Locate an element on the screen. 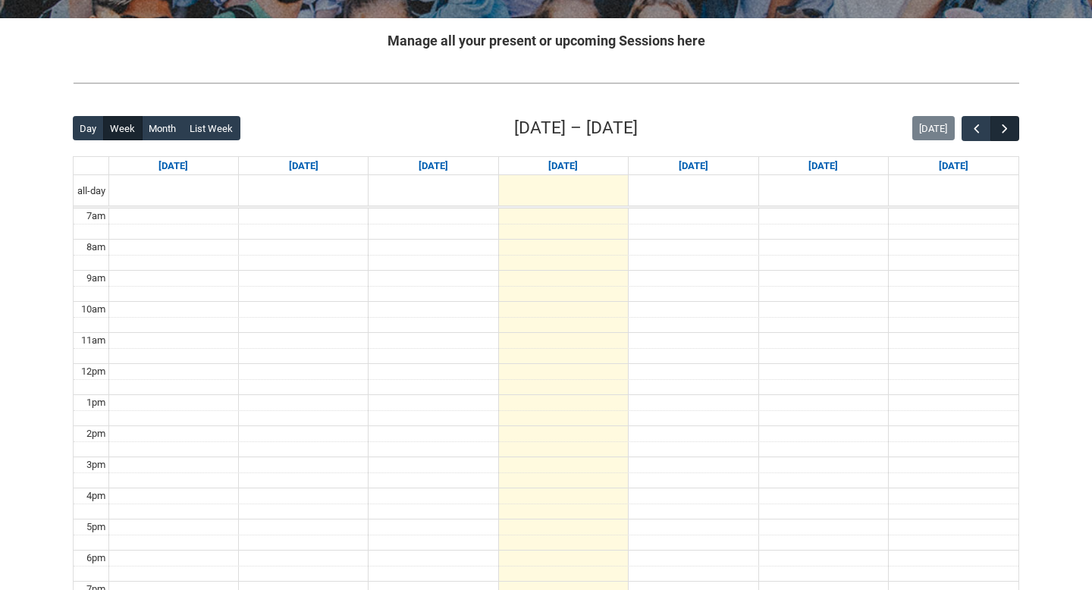 The height and width of the screenshot is (590, 1092). button: Month is located at coordinates (162, 128).